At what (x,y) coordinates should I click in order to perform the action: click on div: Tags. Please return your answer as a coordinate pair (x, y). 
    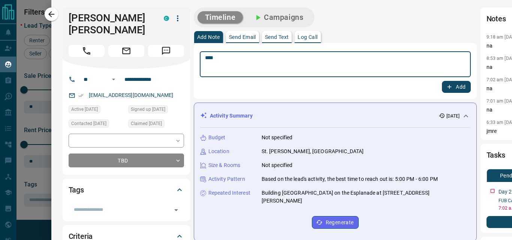
    Looking at the image, I should click on (126, 190).